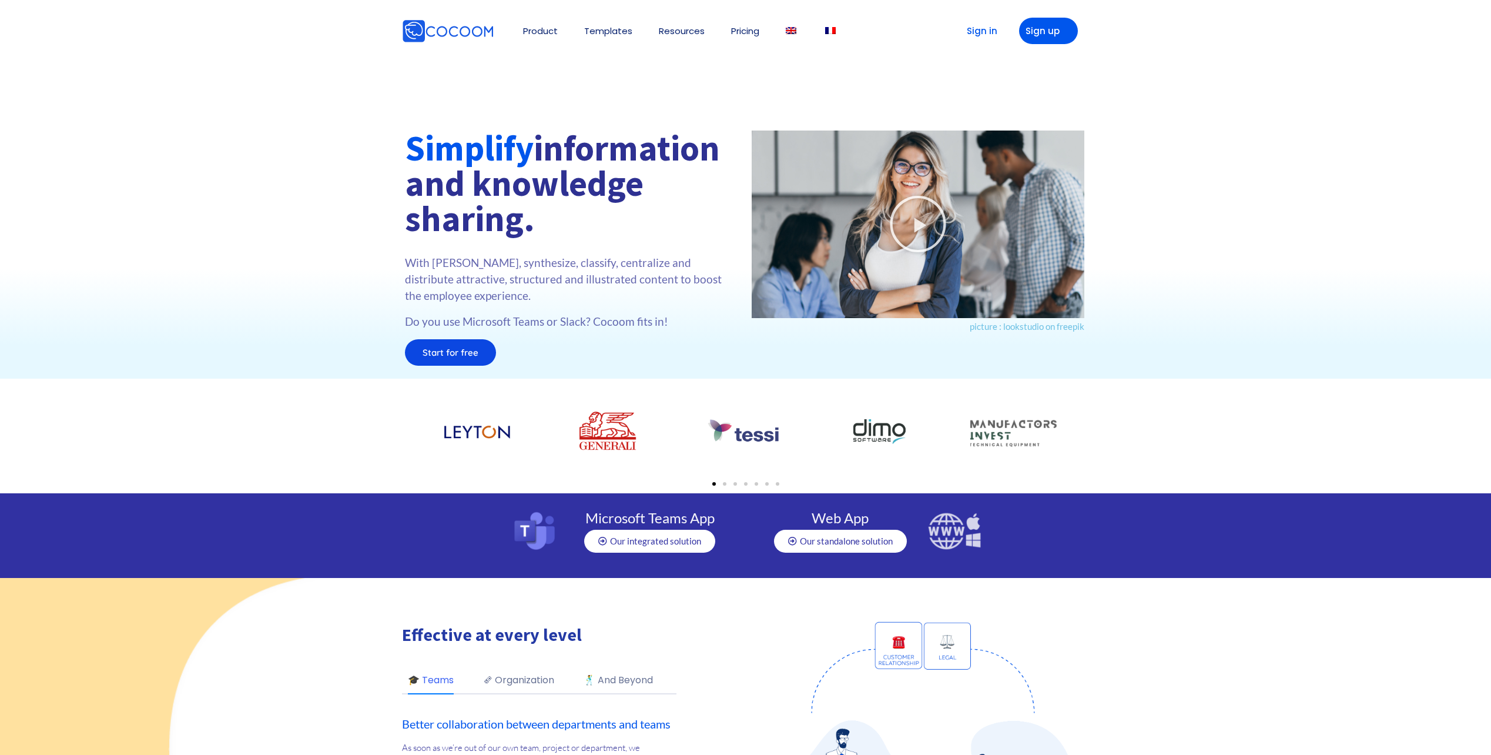 The image size is (1491, 755). I want to click on span: Go to slide 1, so click(714, 484).